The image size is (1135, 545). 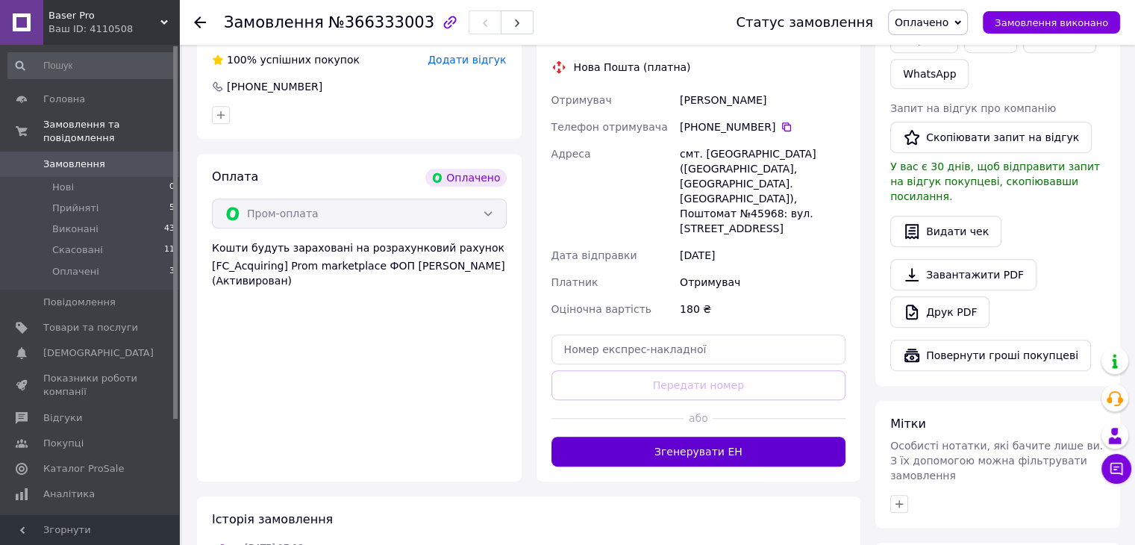 What do you see at coordinates (1052, 22) in the screenshot?
I see `span: Замовлення виконано` at bounding box center [1052, 22].